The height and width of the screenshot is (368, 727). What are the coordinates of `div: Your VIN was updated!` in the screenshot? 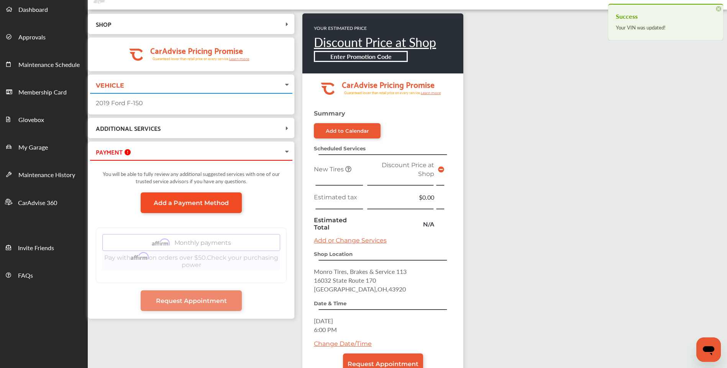 It's located at (665, 28).